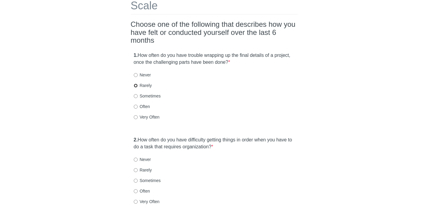 The height and width of the screenshot is (207, 428). I want to click on strong: 2., so click(136, 139).